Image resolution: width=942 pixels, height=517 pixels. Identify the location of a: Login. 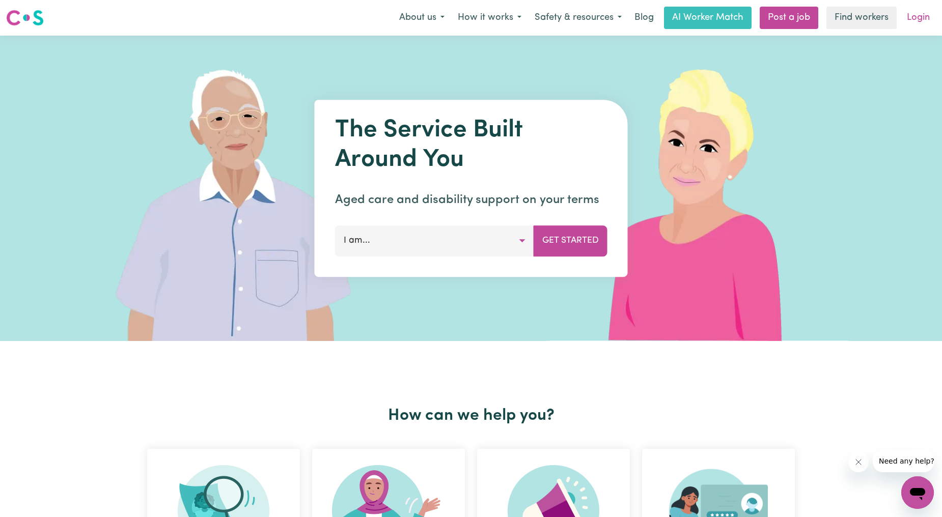
(918, 18).